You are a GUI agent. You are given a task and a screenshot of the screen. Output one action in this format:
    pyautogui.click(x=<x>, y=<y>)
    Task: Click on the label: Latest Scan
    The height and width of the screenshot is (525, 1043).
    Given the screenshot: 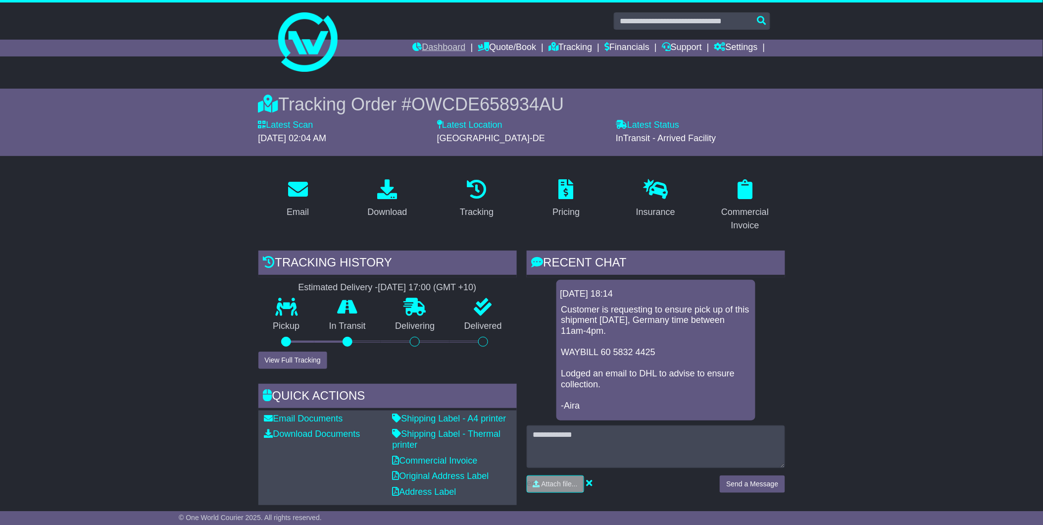 What is the action you would take?
    pyautogui.click(x=286, y=125)
    